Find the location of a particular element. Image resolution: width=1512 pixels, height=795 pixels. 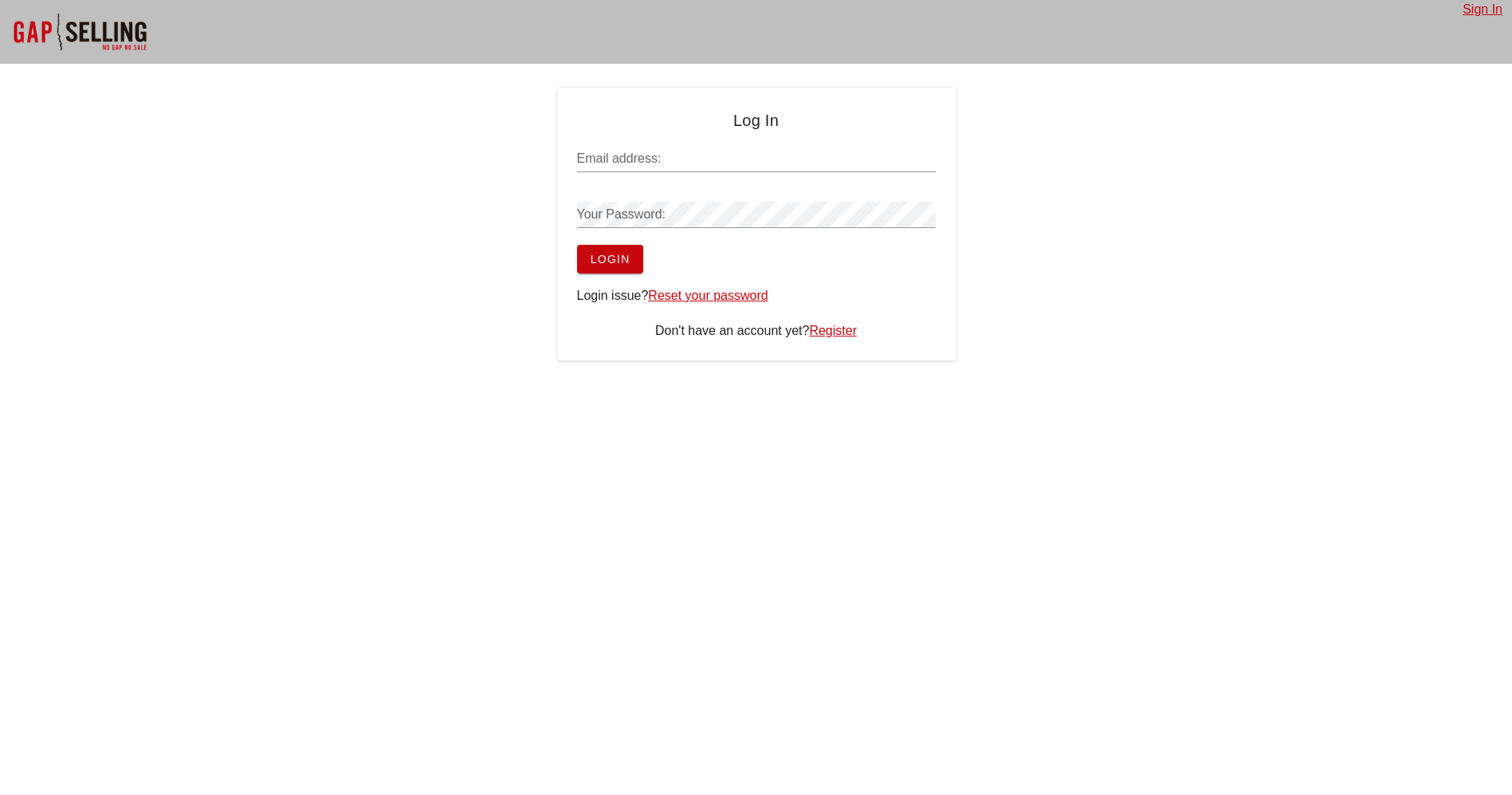

div: Don't have an account yet? is located at coordinates (756, 331).